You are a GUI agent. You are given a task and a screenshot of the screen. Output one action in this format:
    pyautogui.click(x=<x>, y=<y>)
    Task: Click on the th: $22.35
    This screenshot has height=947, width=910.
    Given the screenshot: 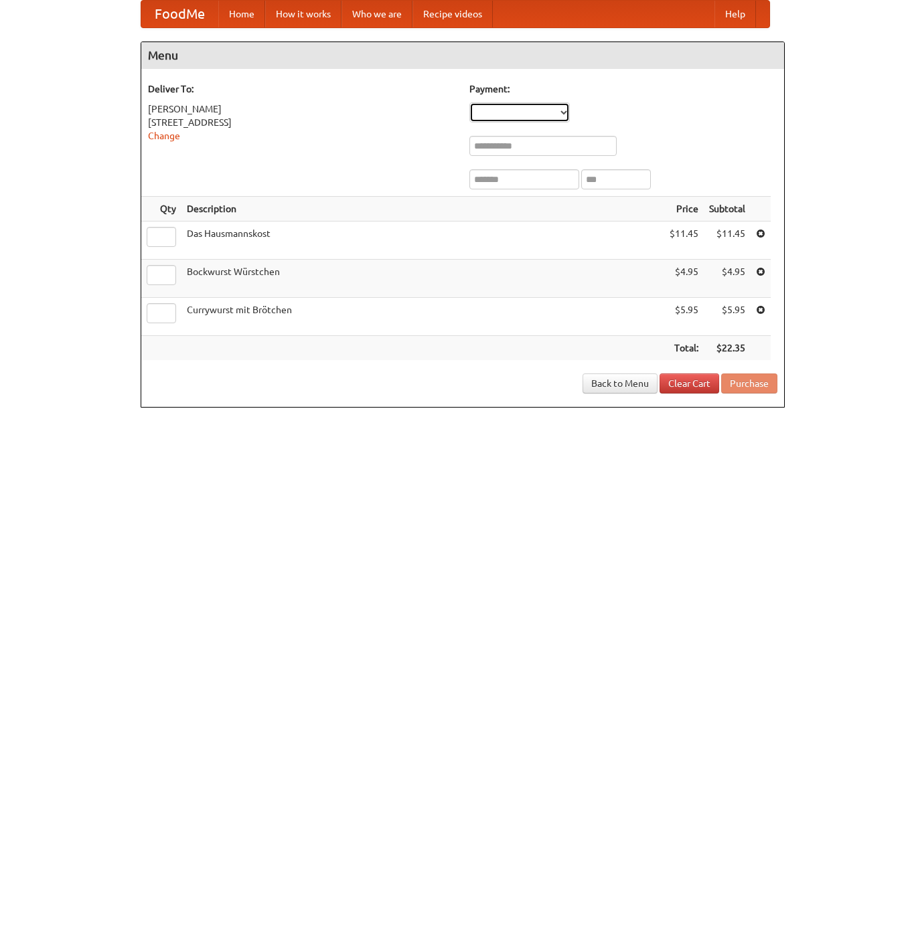 What is the action you would take?
    pyautogui.click(x=727, y=348)
    